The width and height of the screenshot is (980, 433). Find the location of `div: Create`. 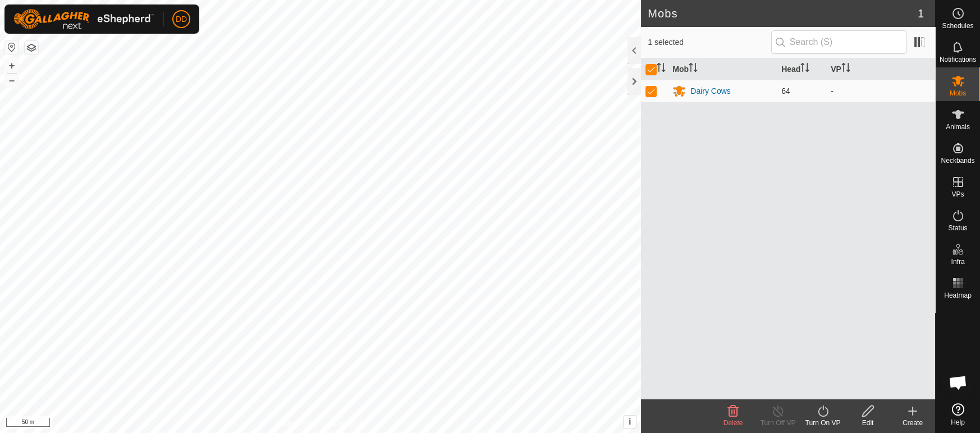

div: Create is located at coordinates (912, 422).